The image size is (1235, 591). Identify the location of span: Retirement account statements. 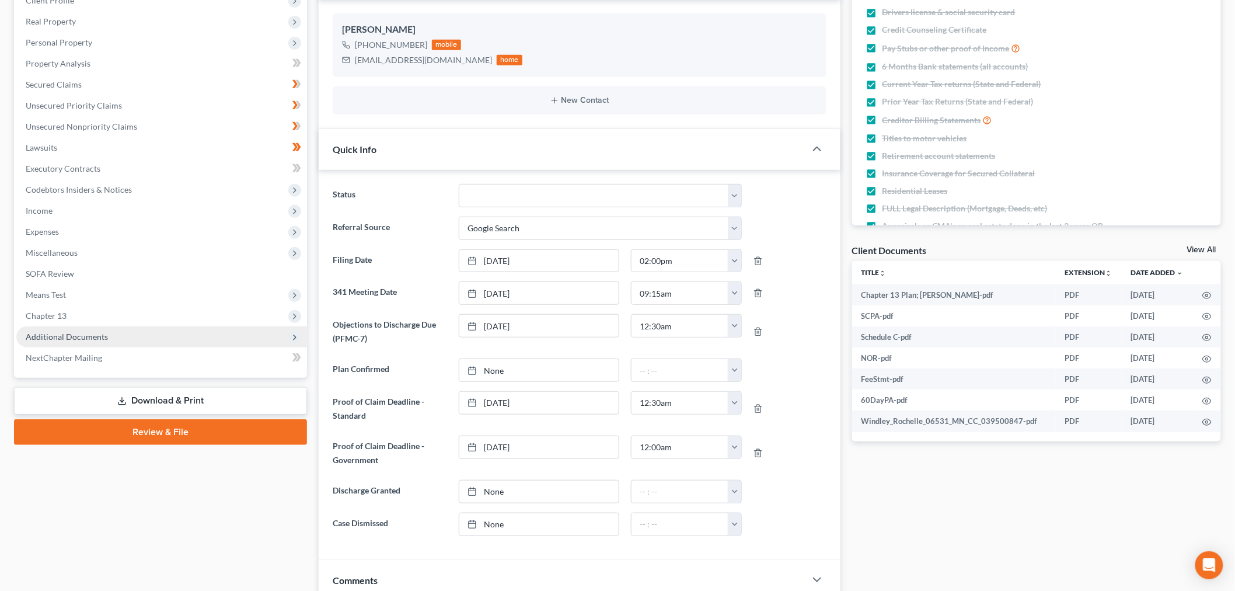
(939, 156).